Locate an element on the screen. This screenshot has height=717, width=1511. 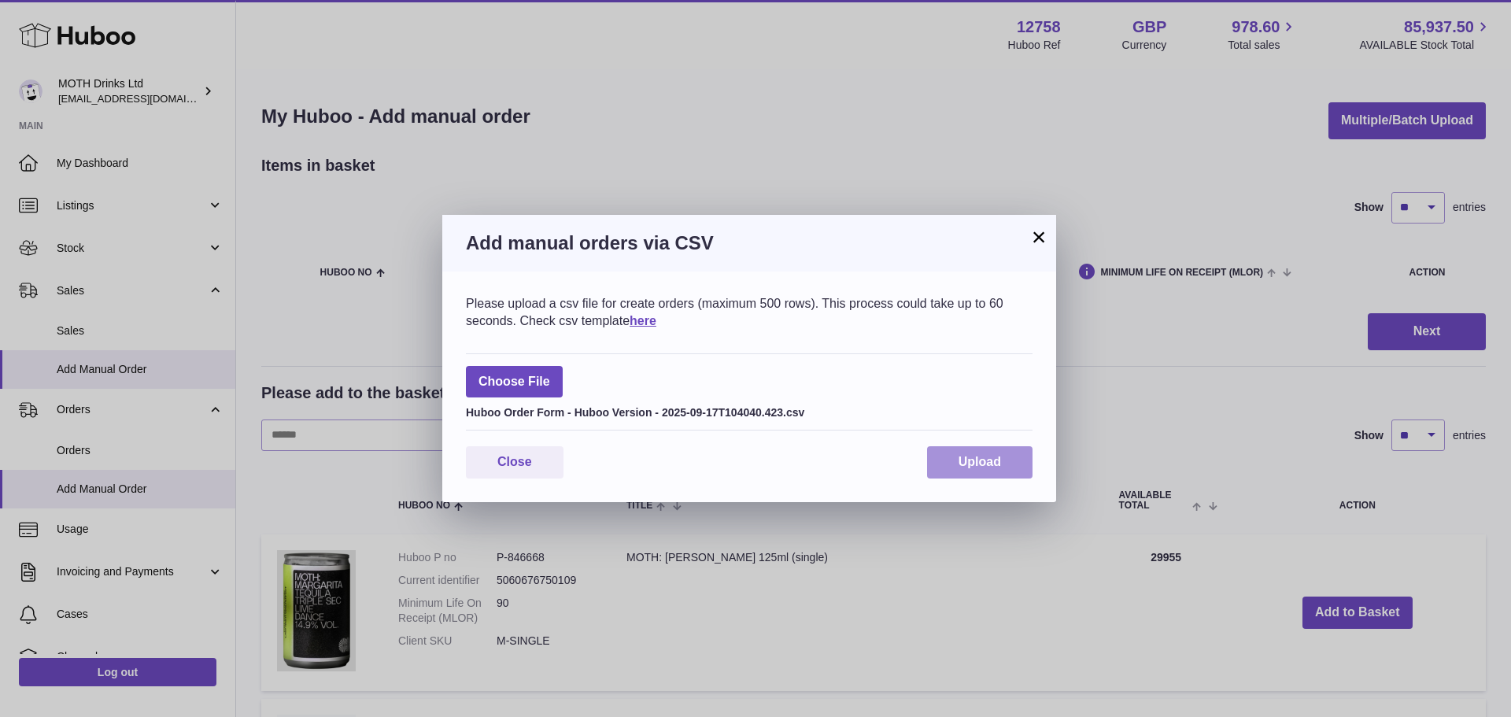
span: Upload is located at coordinates (980, 461).